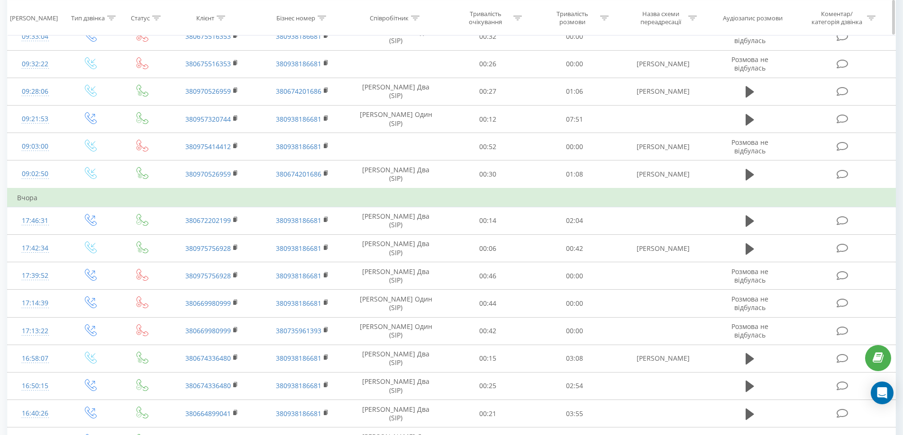 This screenshot has width=903, height=435. I want to click on td: 00:52, so click(488, 147).